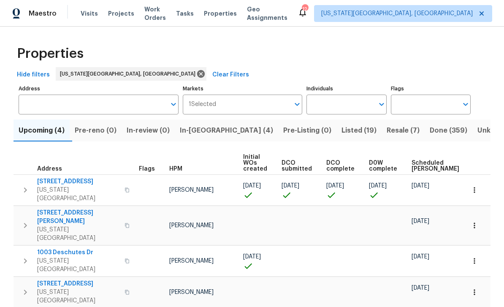  Describe the element at coordinates (346, 89) in the screenshot. I see `label: Individuals` at that location.